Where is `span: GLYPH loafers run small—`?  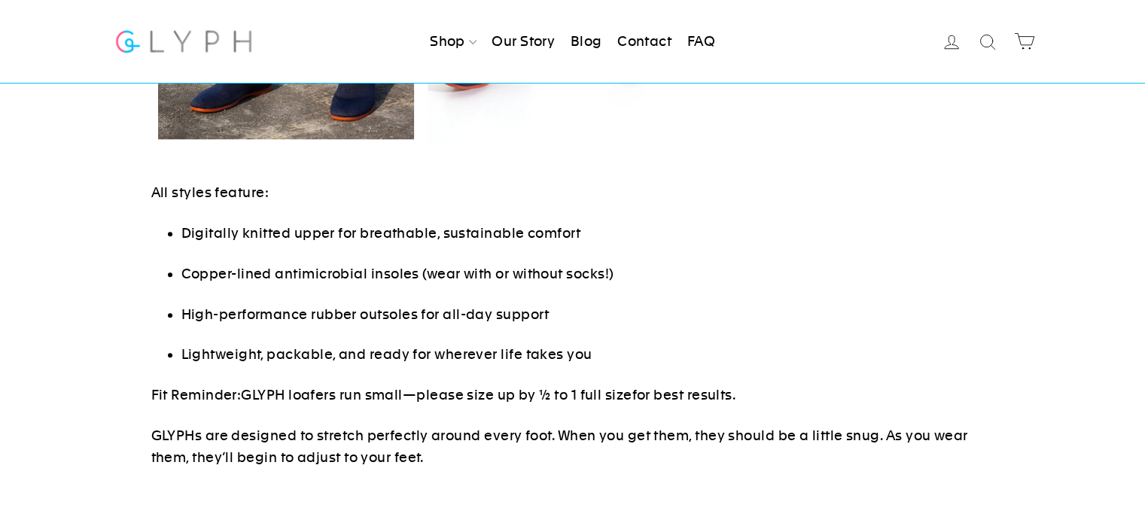
span: GLYPH loafers run small— is located at coordinates (328, 394).